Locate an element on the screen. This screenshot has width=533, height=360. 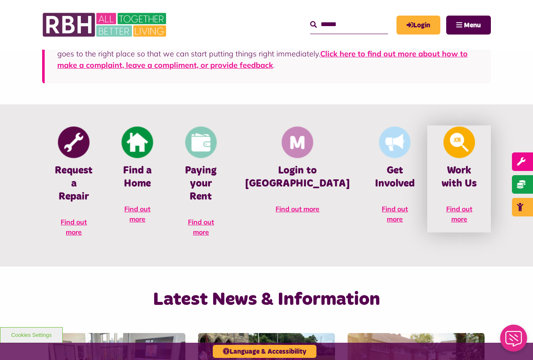
button: Navigation is located at coordinates (469, 25).